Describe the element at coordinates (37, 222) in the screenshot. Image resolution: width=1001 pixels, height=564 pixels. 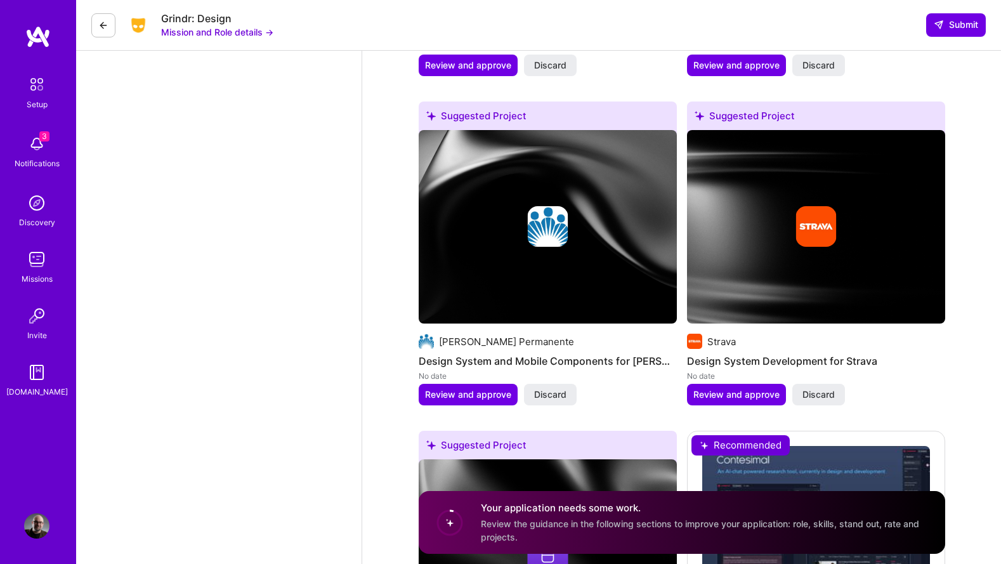
I see `div: Discovery` at that location.